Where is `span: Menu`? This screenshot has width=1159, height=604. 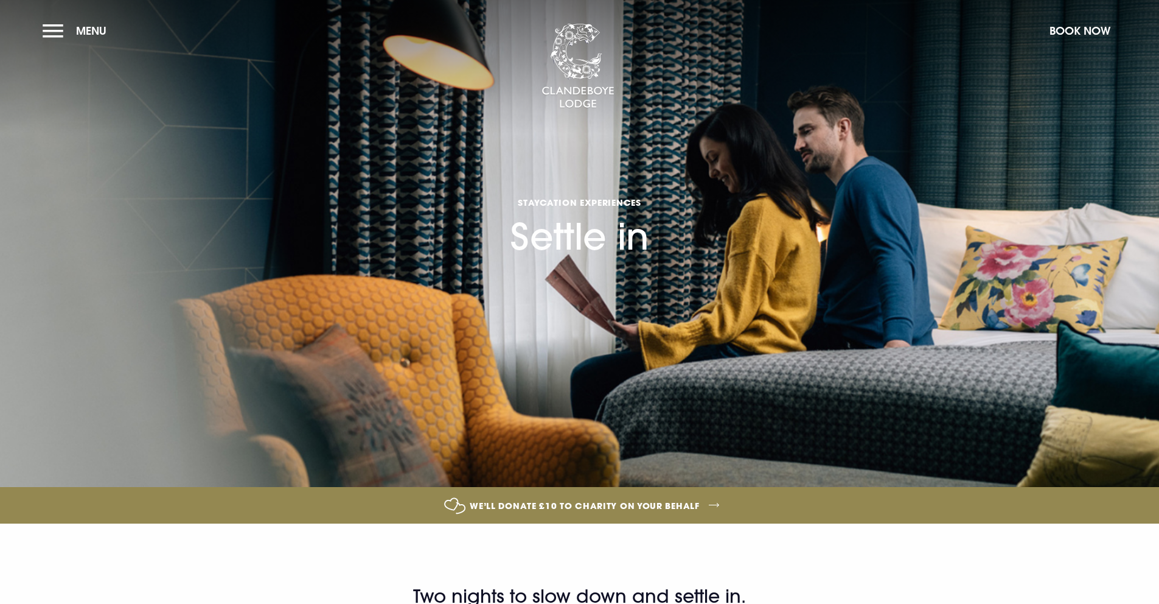 span: Menu is located at coordinates (91, 30).